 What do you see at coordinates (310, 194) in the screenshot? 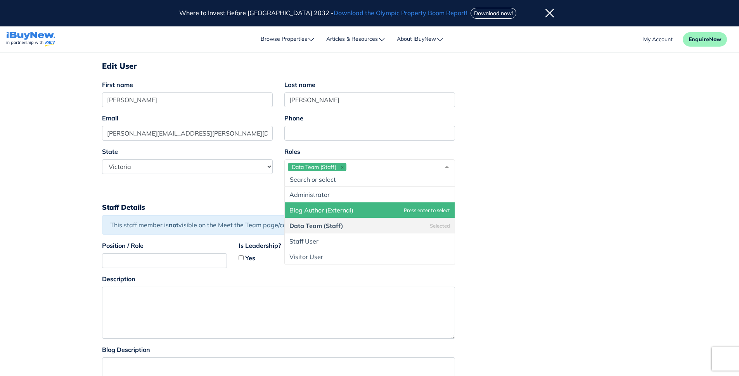
I see `span: Administrator` at bounding box center [310, 194].